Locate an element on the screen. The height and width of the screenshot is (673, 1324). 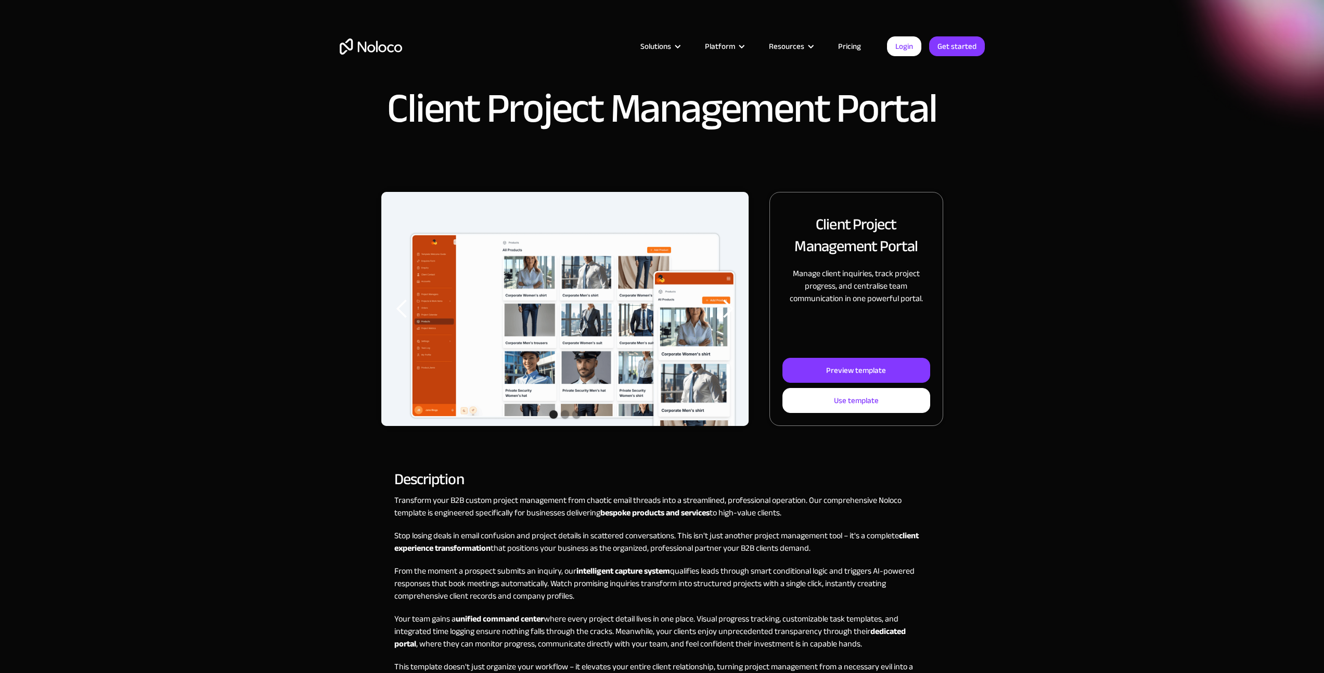
div: 1 of 3 is located at coordinates (565, 309).